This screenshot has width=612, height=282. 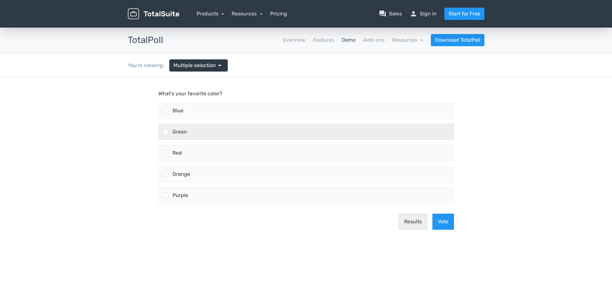 What do you see at coordinates (220, 65) in the screenshot?
I see `span: arrow_drop_down` at bounding box center [220, 65].